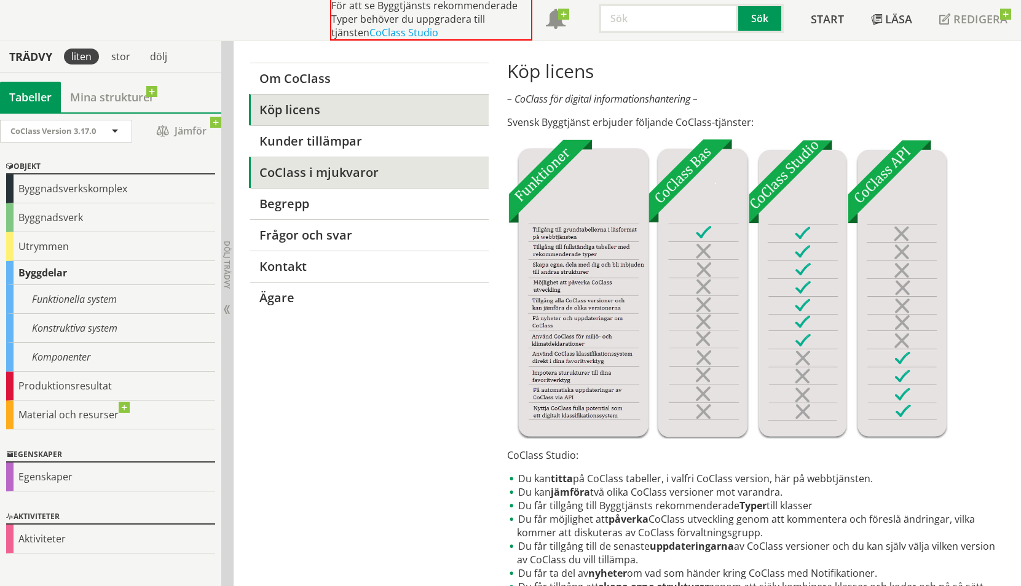 The width and height of the screenshot is (1021, 586). What do you see at coordinates (368, 203) in the screenshot?
I see `a: Begrepp` at bounding box center [368, 203].